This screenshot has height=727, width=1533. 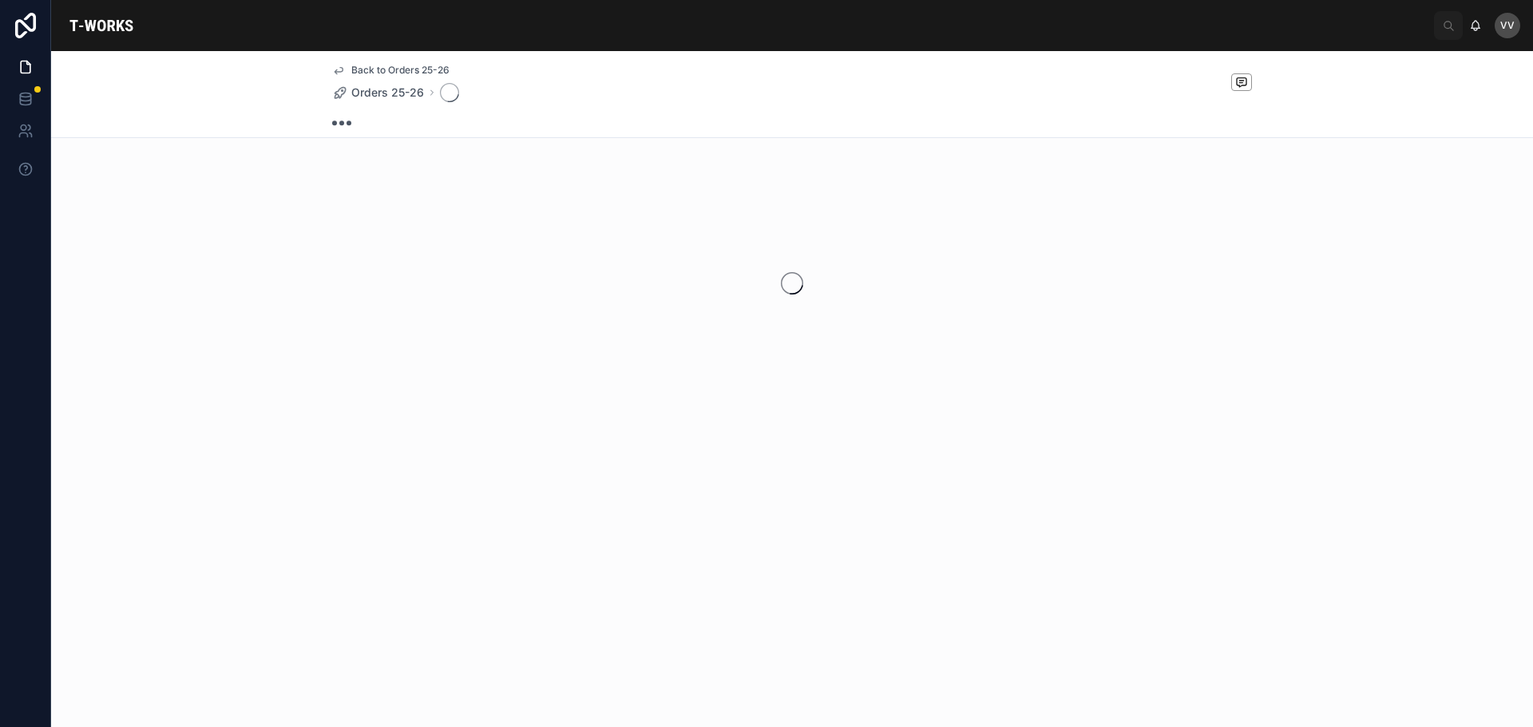 What do you see at coordinates (400, 70) in the screenshot?
I see `span: Back to Orders 25-26` at bounding box center [400, 70].